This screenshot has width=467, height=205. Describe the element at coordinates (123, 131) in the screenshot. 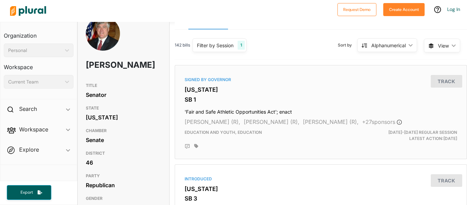

I see `h3: CHAMBER` at that location.